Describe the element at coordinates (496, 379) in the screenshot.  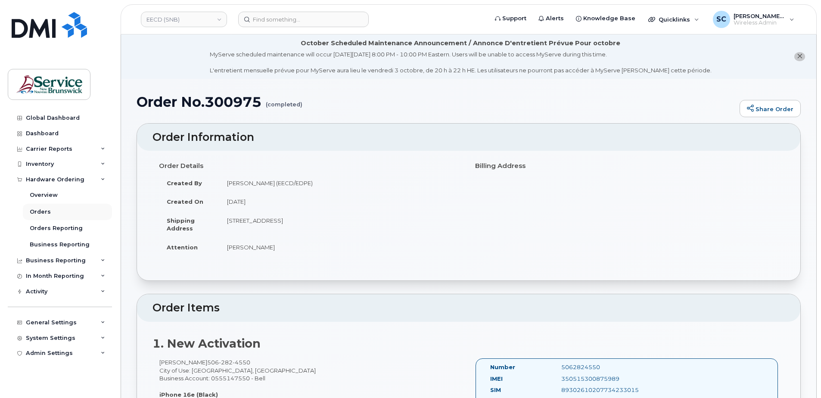
I see `label: IMEI` at that location.